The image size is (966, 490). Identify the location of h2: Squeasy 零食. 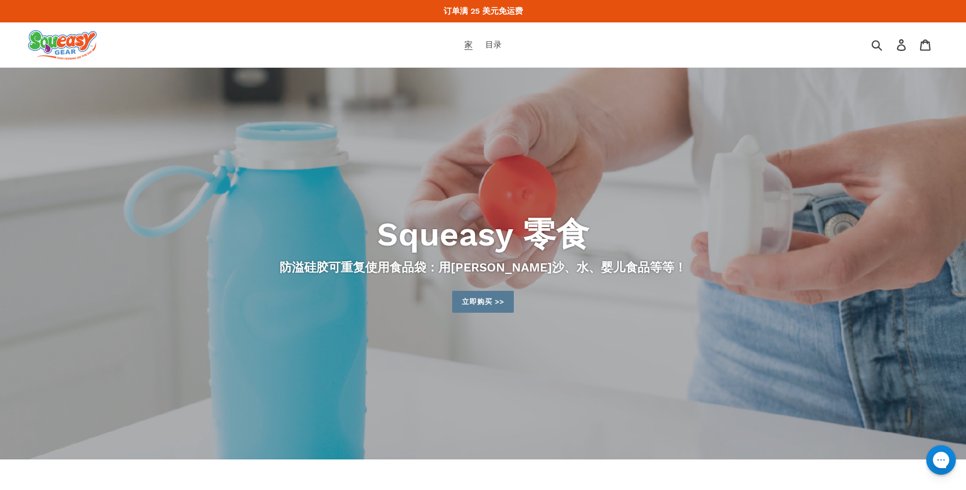
(483, 234).